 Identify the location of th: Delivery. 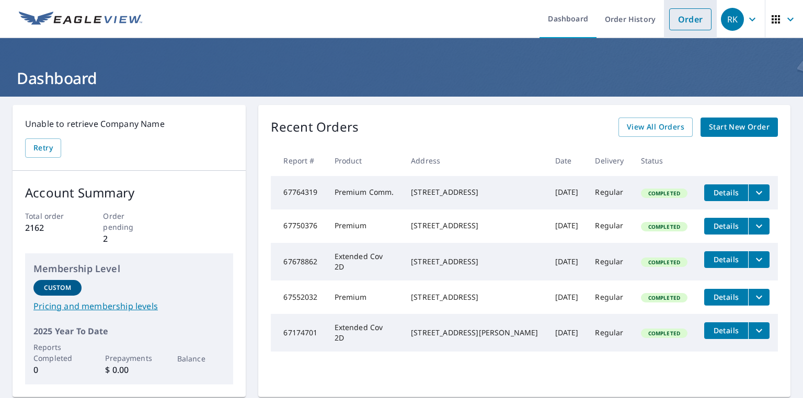
(609, 160).